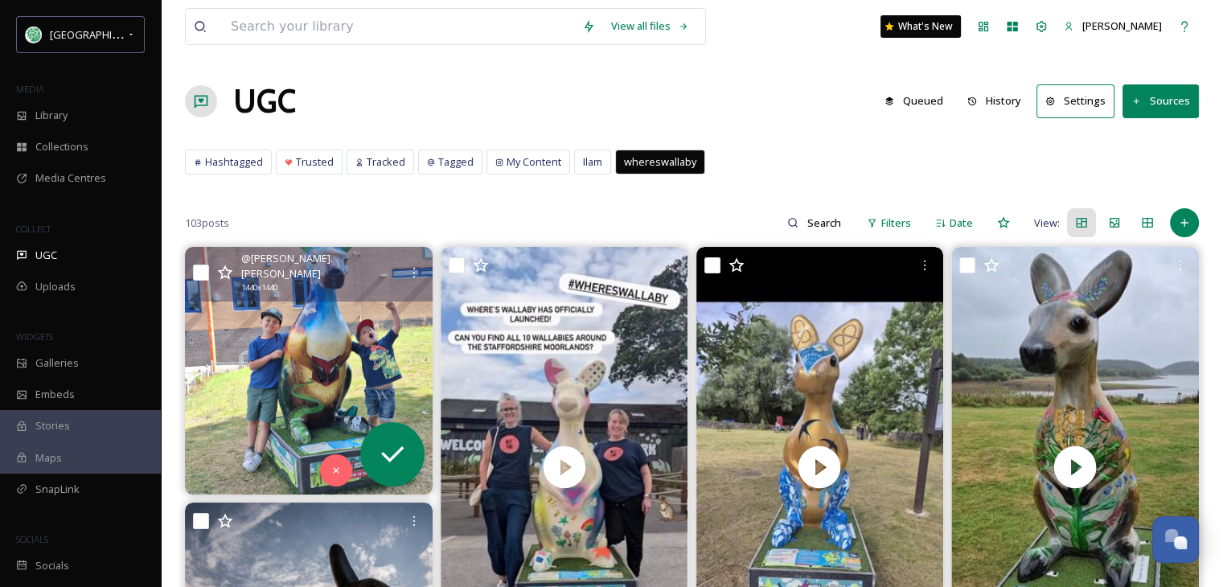  What do you see at coordinates (52, 565) in the screenshot?
I see `span: Socials` at bounding box center [52, 565].